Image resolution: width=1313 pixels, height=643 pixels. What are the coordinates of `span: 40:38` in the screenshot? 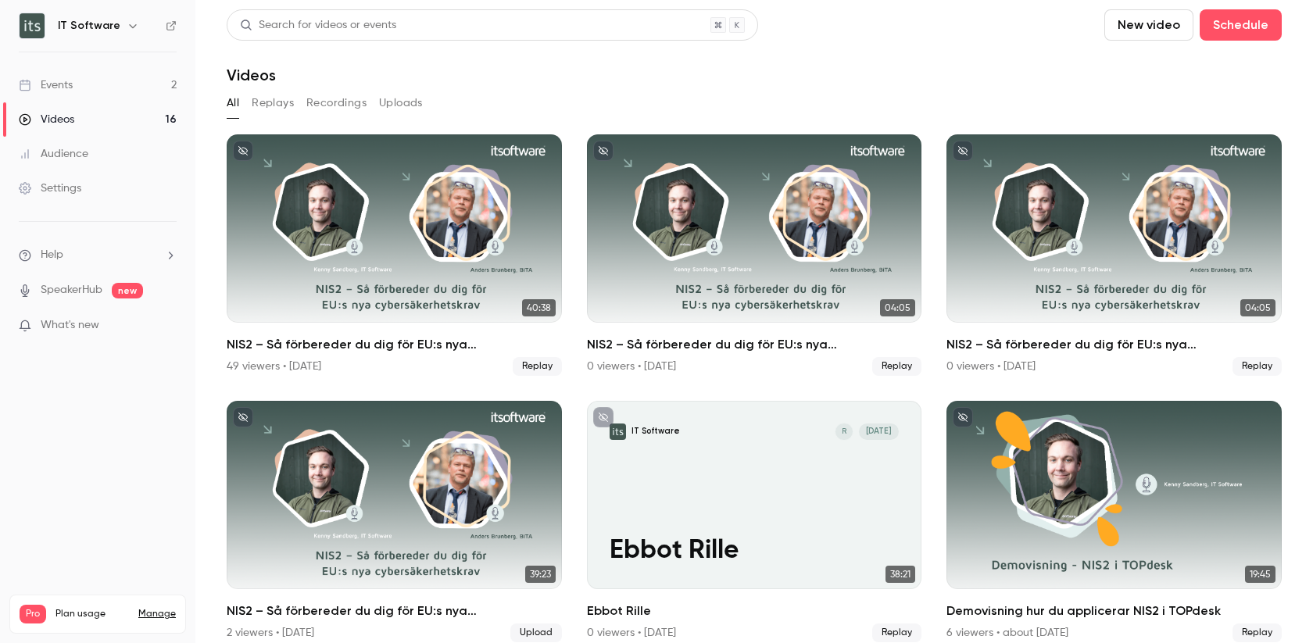 It's located at (538, 308).